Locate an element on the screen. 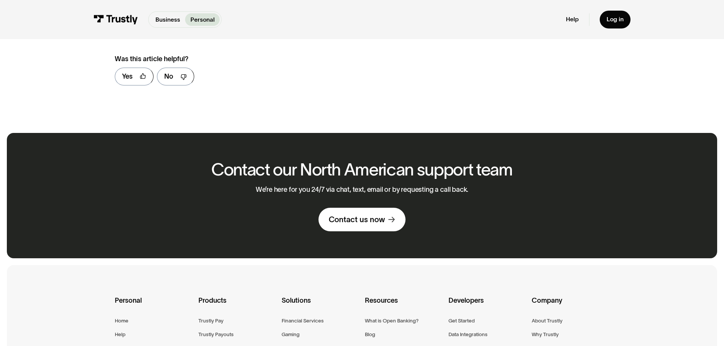 This screenshot has height=346, width=724. a: Why Trustly is located at coordinates (545, 334).